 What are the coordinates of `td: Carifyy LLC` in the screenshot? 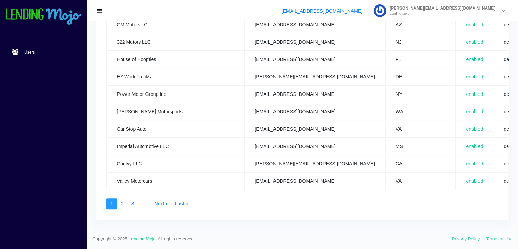 It's located at (175, 163).